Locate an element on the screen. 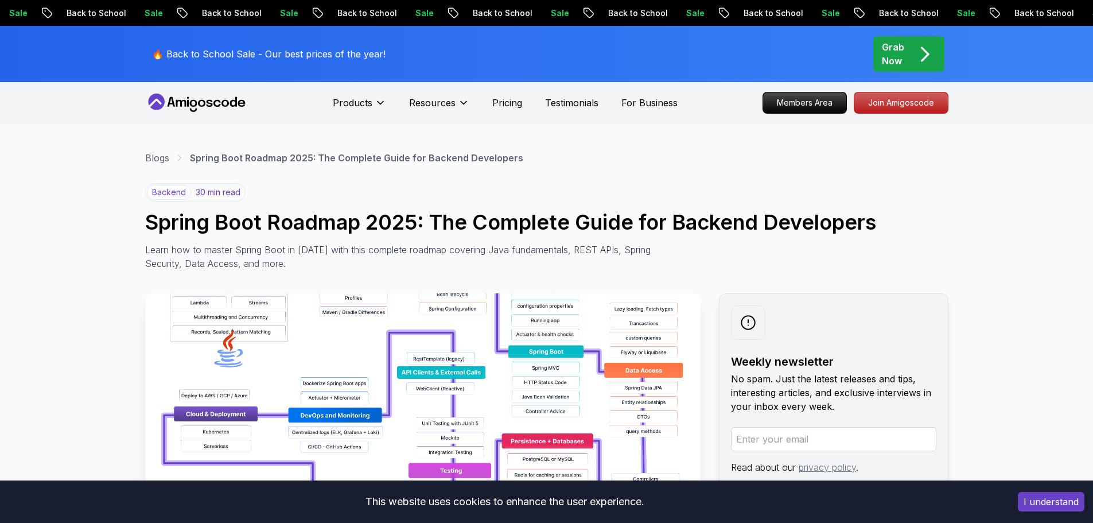  a: Members Area is located at coordinates (805, 103).